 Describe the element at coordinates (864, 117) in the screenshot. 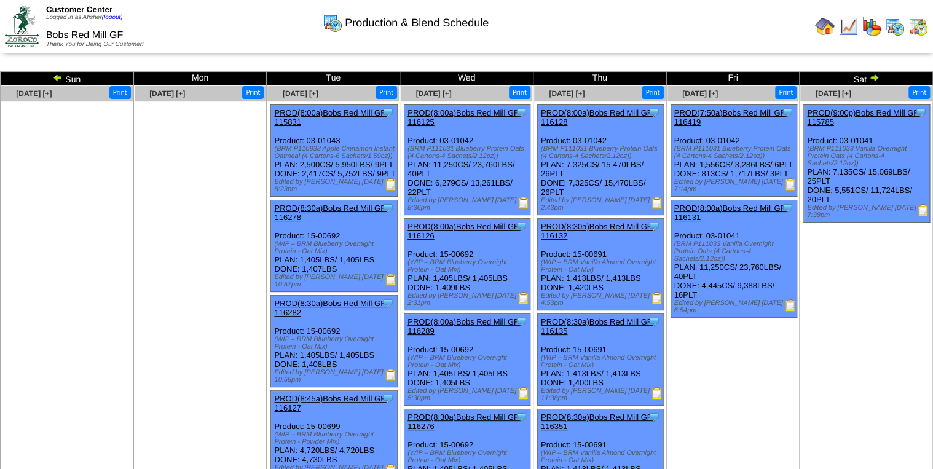

I see `a: PROD(9:00p)Bobs Red Mill GF-115785` at that location.